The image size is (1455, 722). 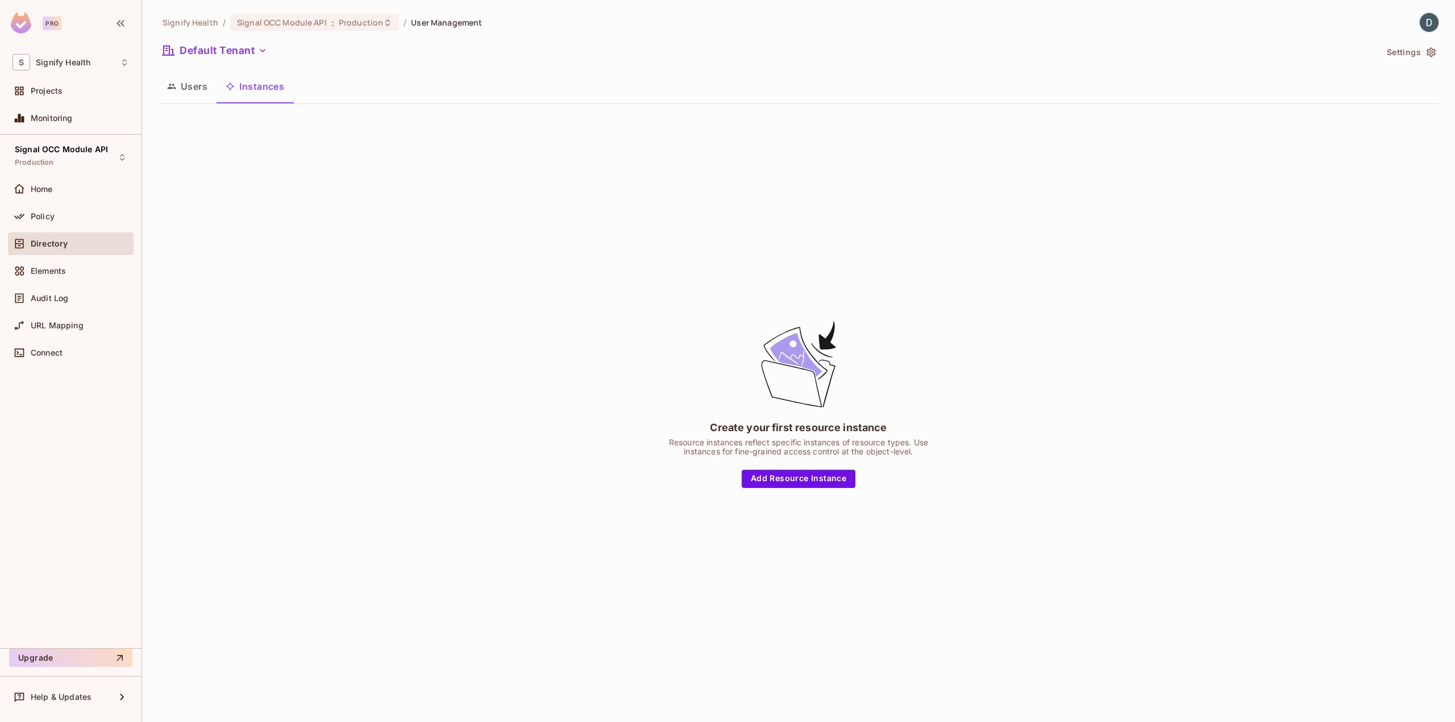 What do you see at coordinates (799, 447) in the screenshot?
I see `div: Resource instances reflect specific instances of resource types. Use instances for fine-grained a...` at bounding box center [799, 447].